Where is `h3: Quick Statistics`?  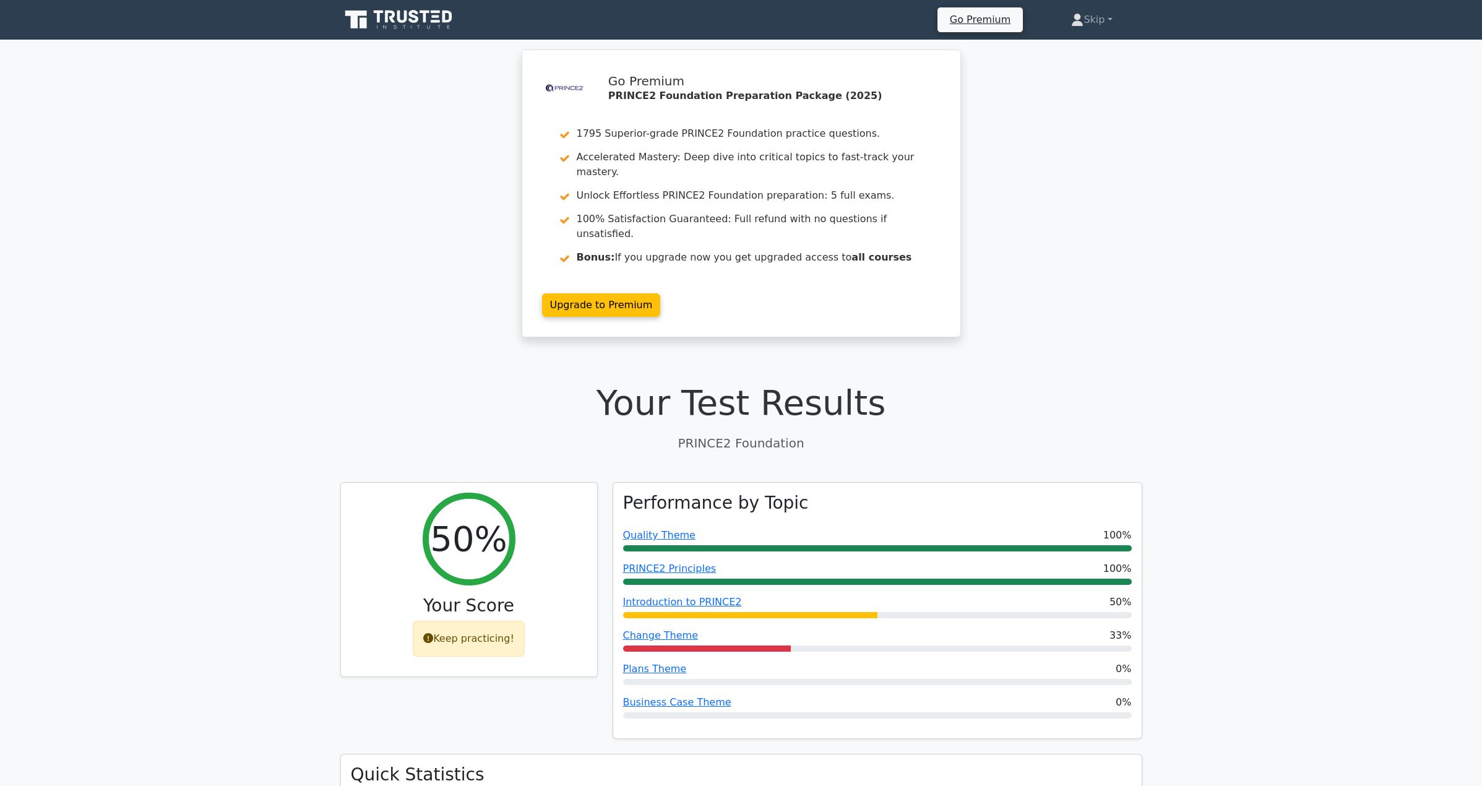 h3: Quick Statistics is located at coordinates (741, 775).